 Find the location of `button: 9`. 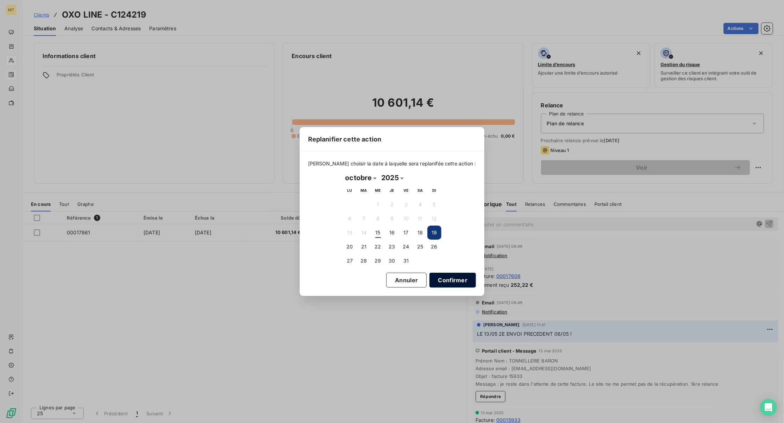

button: 9 is located at coordinates (392, 218).